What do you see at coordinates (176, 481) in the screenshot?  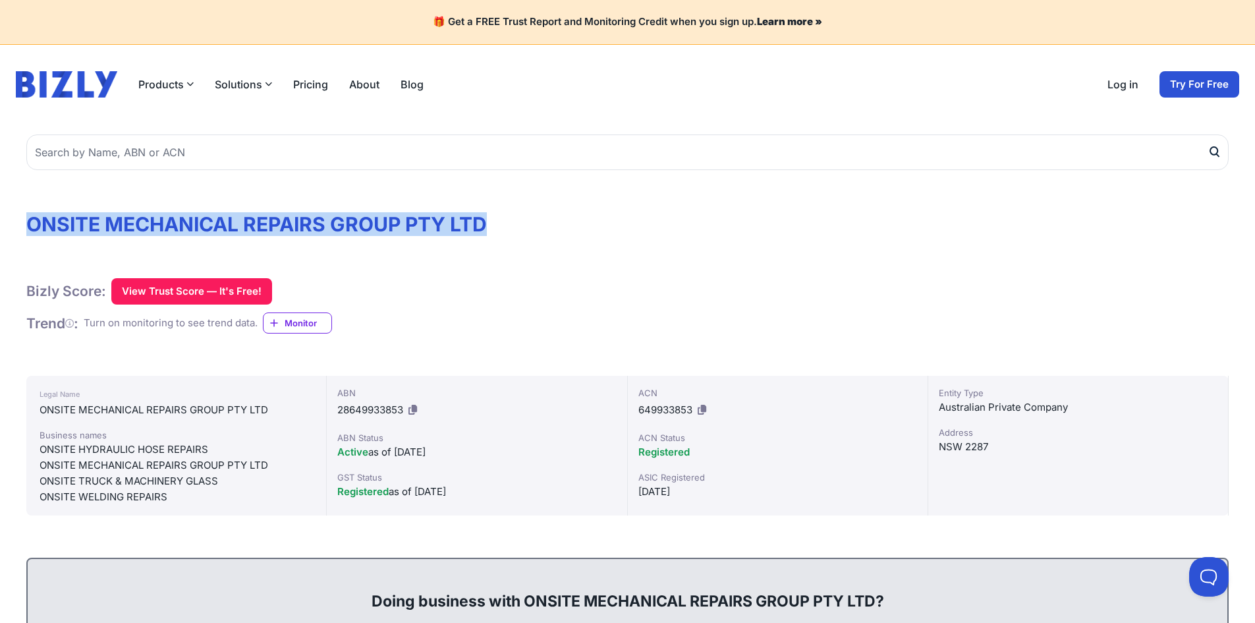 I see `div: ONSITE TRUCK & MACHINERY GLASS` at bounding box center [176, 481].